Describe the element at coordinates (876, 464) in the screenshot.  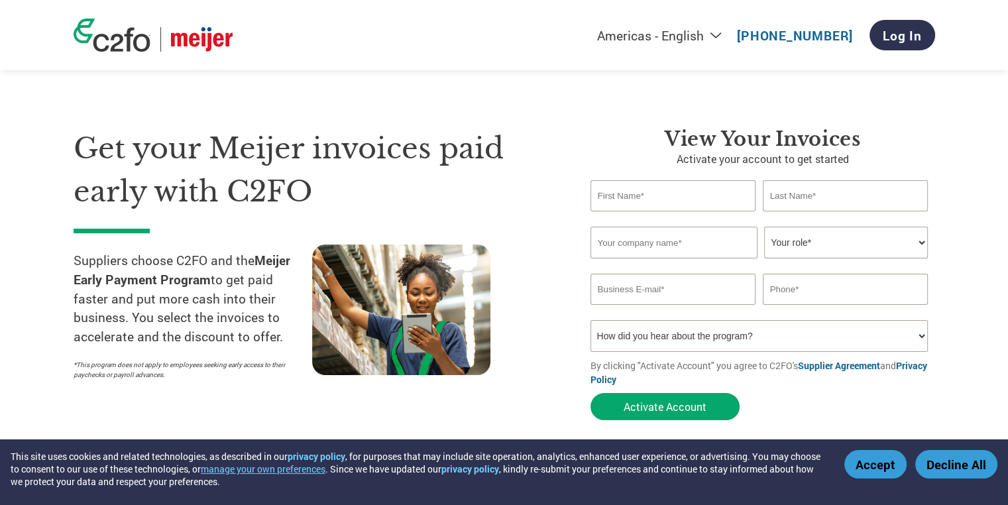
I see `button: Accept` at that location.